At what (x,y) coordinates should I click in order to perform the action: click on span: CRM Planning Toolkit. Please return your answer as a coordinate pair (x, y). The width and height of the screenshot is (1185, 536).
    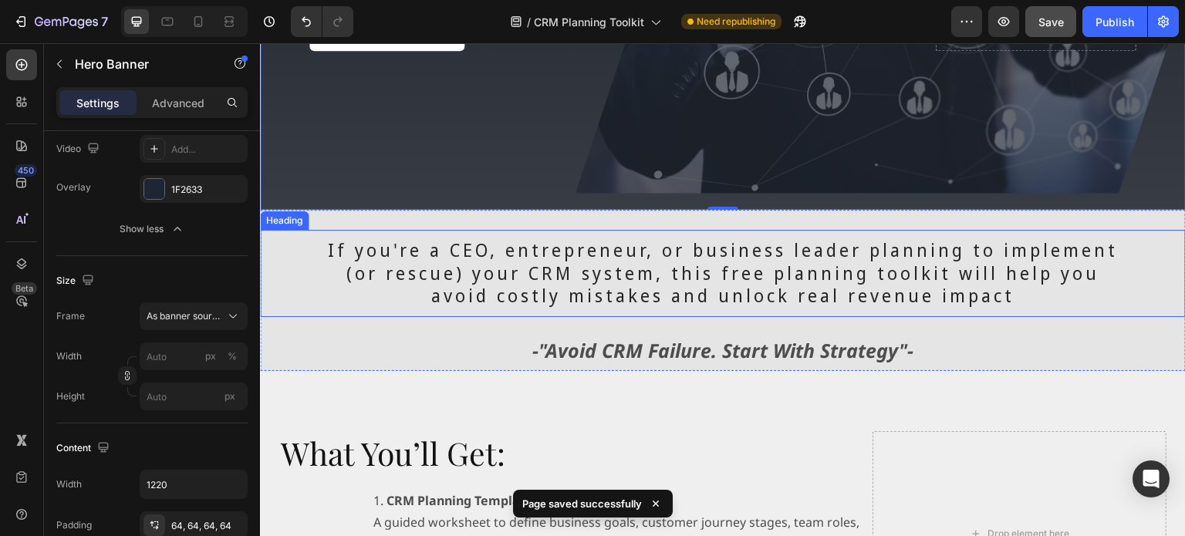
    Looking at the image, I should click on (589, 22).